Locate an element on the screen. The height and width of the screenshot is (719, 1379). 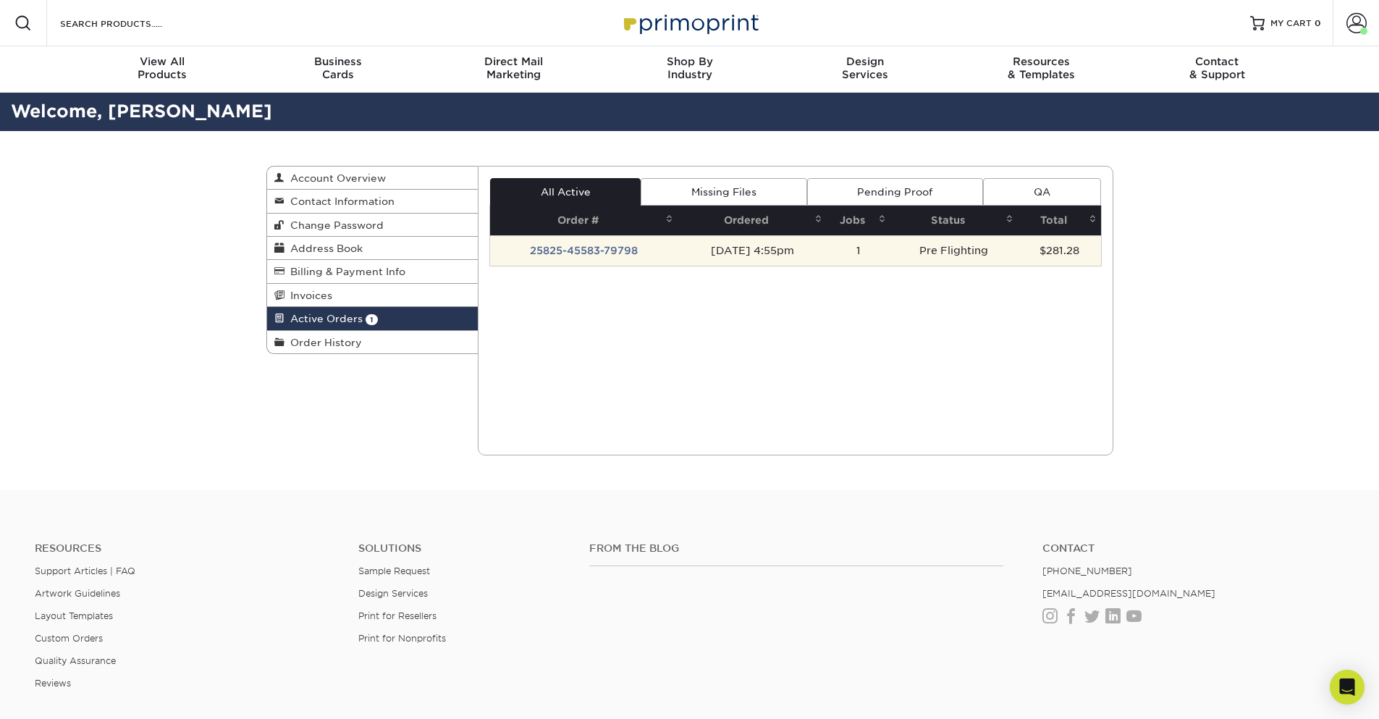
a: All Active is located at coordinates (565, 192).